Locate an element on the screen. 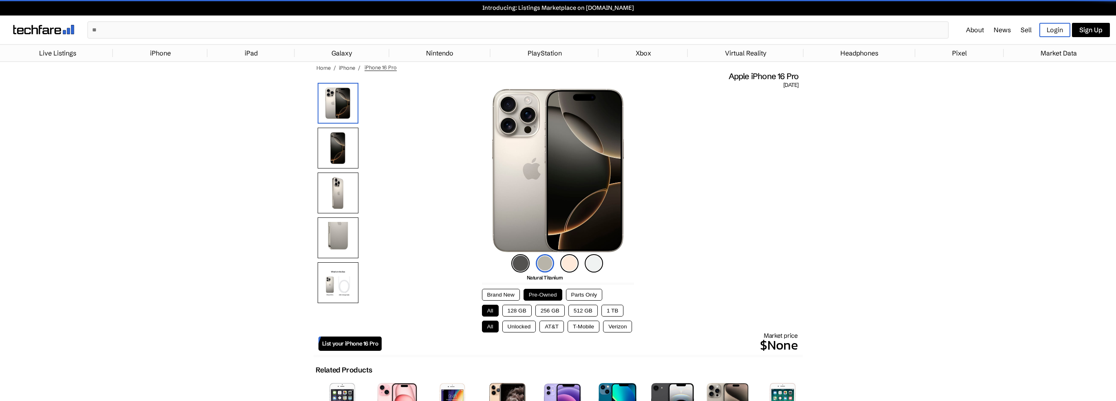 The height and width of the screenshot is (401, 1116). button: Unlocked is located at coordinates (519, 326).